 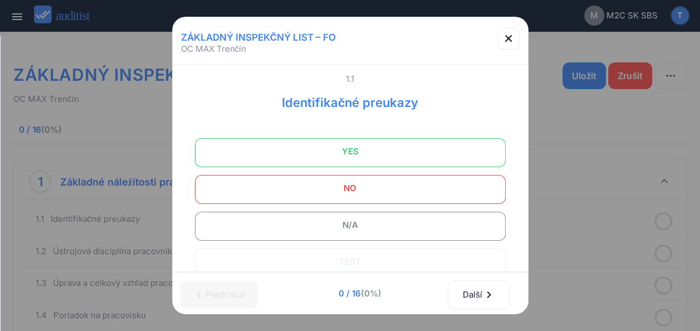 I want to click on span: N/A, so click(x=350, y=225).